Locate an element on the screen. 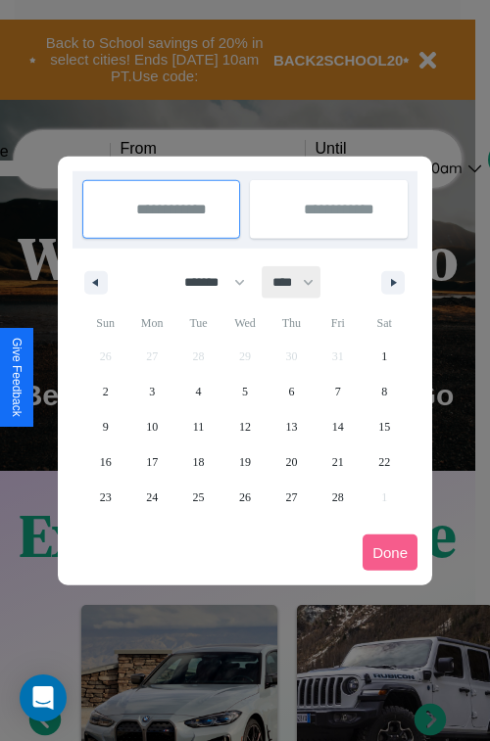 The width and height of the screenshot is (490, 741). button: 28 is located at coordinates (337, 497).